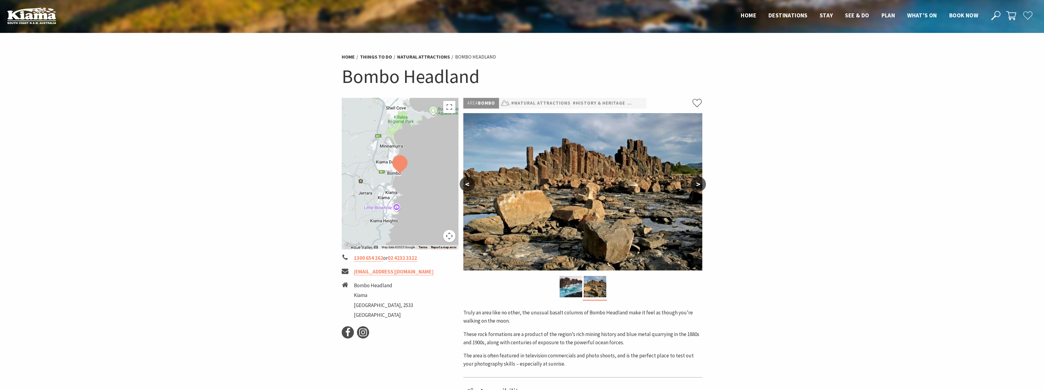 Image resolution: width=1044 pixels, height=390 pixels. I want to click on img: Google, so click(353, 245).